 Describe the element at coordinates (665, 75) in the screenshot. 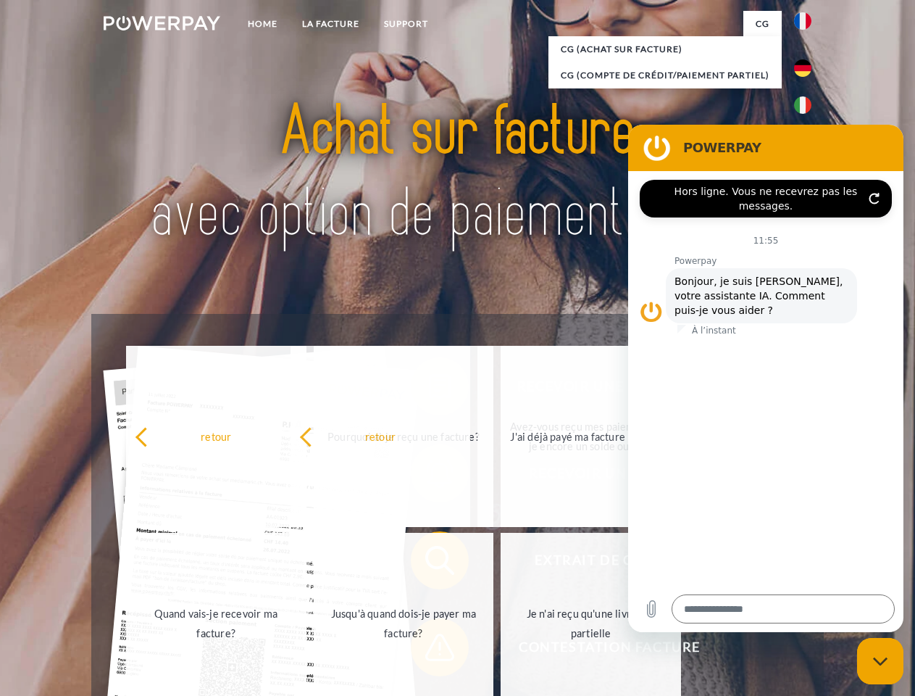

I see `a: CG (Compte de crédit/paiement partiel)` at that location.